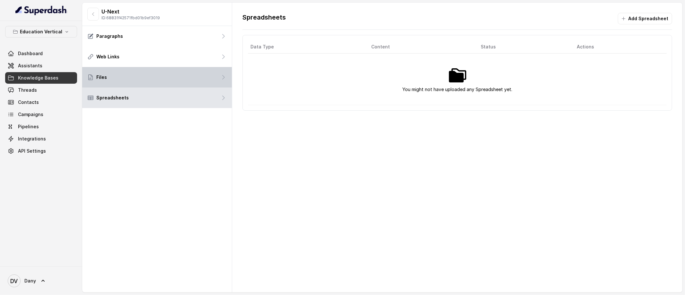 Image resolution: width=685 pixels, height=295 pixels. What do you see at coordinates (32, 139) in the screenshot?
I see `span: Integrations` at bounding box center [32, 139].